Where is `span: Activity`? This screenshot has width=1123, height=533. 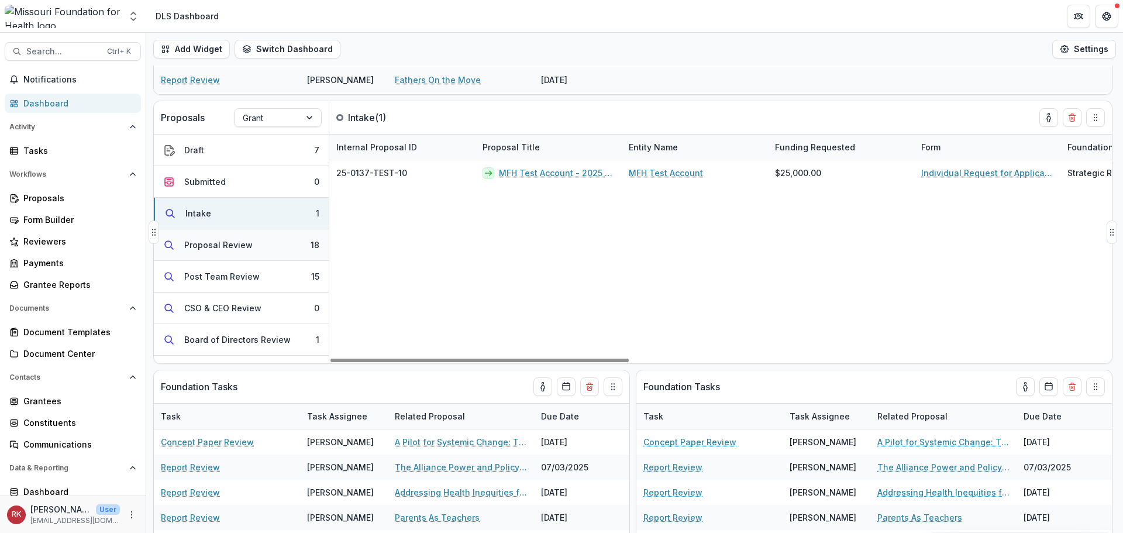
span: Activity is located at coordinates (67, 127).